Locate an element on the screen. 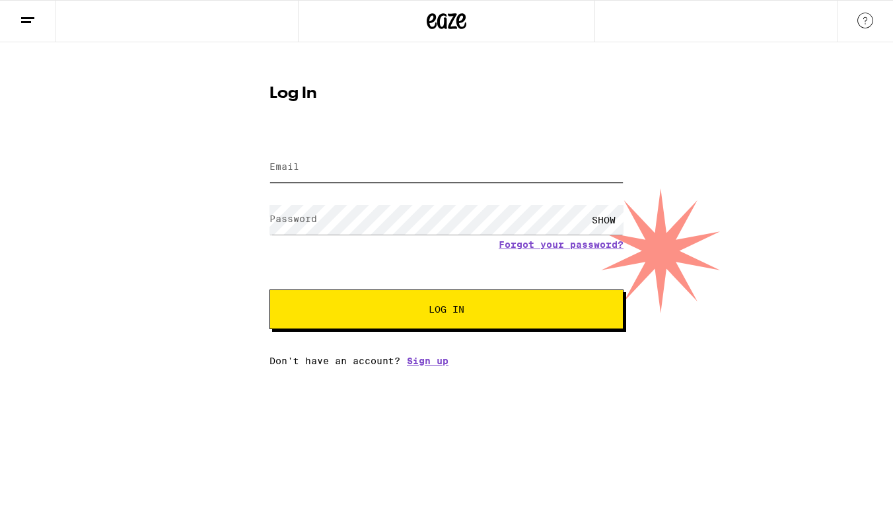 This screenshot has width=893, height=505. a: Forgot your password? is located at coordinates (561, 244).